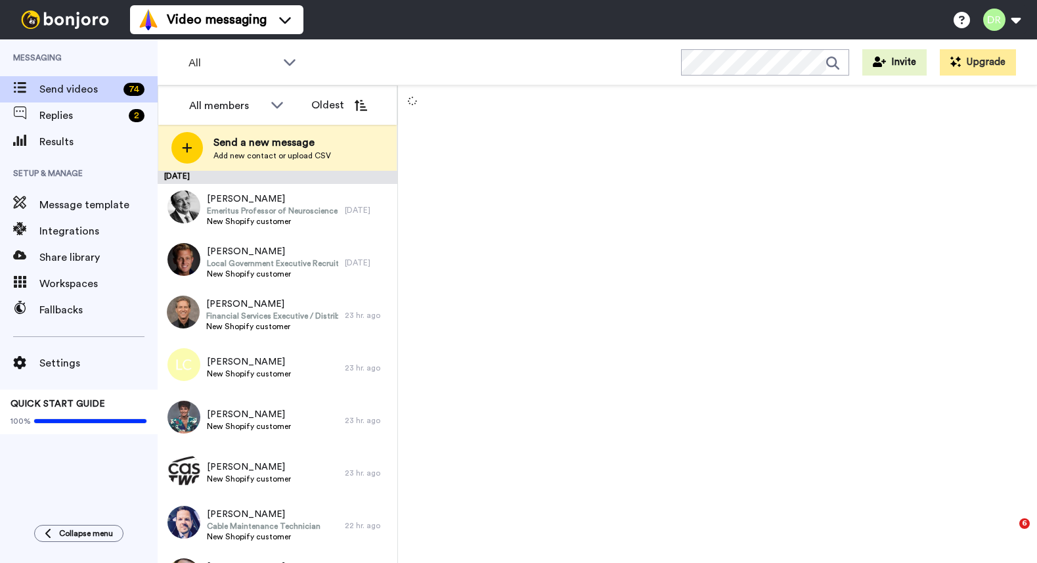 This screenshot has width=1037, height=563. I want to click on div: 22 hr. ago, so click(368, 526).